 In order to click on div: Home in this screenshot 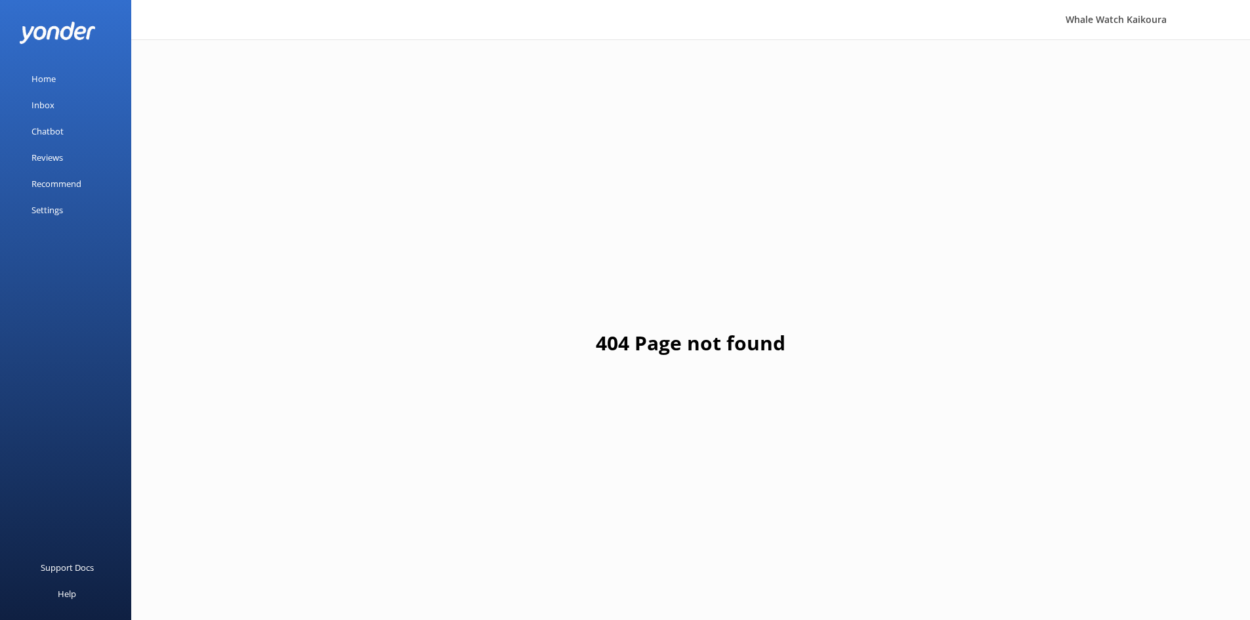, I will do `click(43, 79)`.